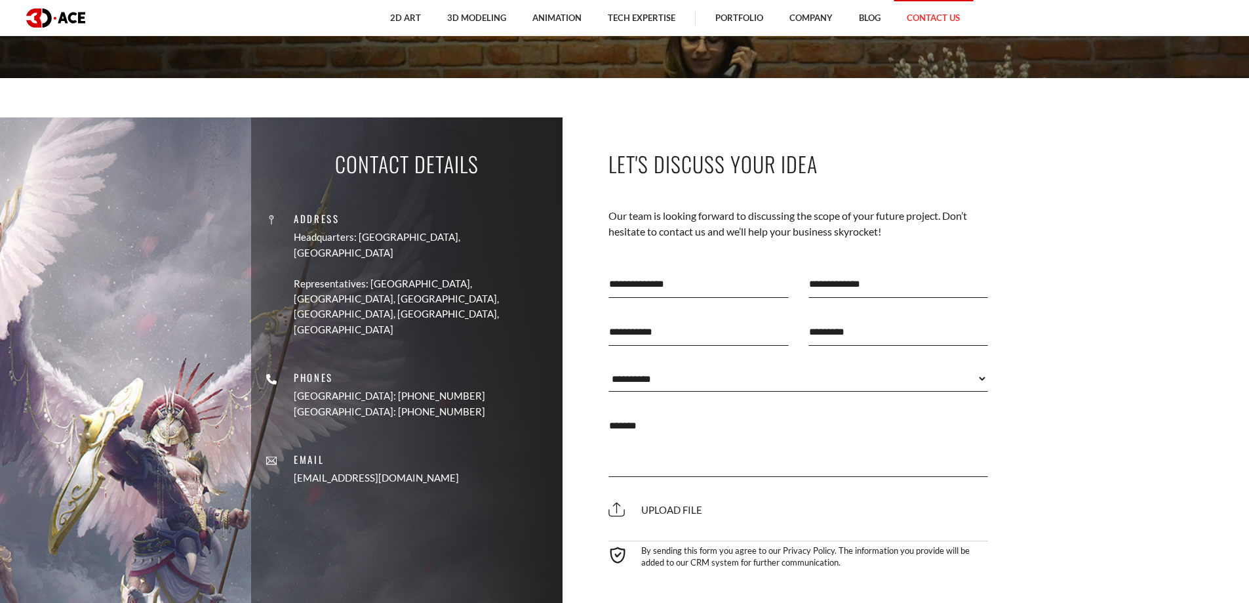 Image resolution: width=1249 pixels, height=603 pixels. What do you see at coordinates (407, 163) in the screenshot?
I see `p: Contact Details` at bounding box center [407, 163].